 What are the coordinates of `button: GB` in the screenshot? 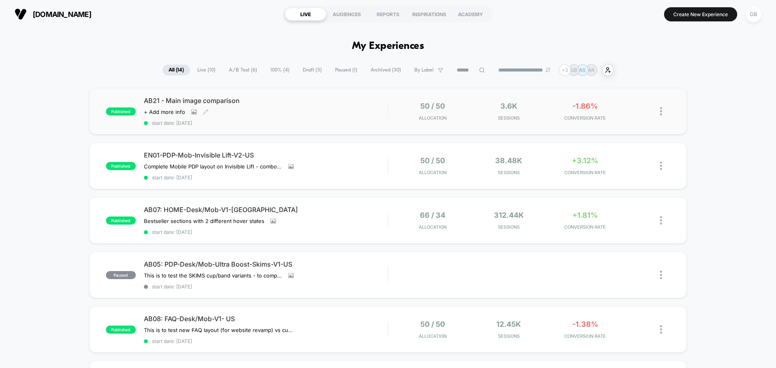 It's located at (754, 14).